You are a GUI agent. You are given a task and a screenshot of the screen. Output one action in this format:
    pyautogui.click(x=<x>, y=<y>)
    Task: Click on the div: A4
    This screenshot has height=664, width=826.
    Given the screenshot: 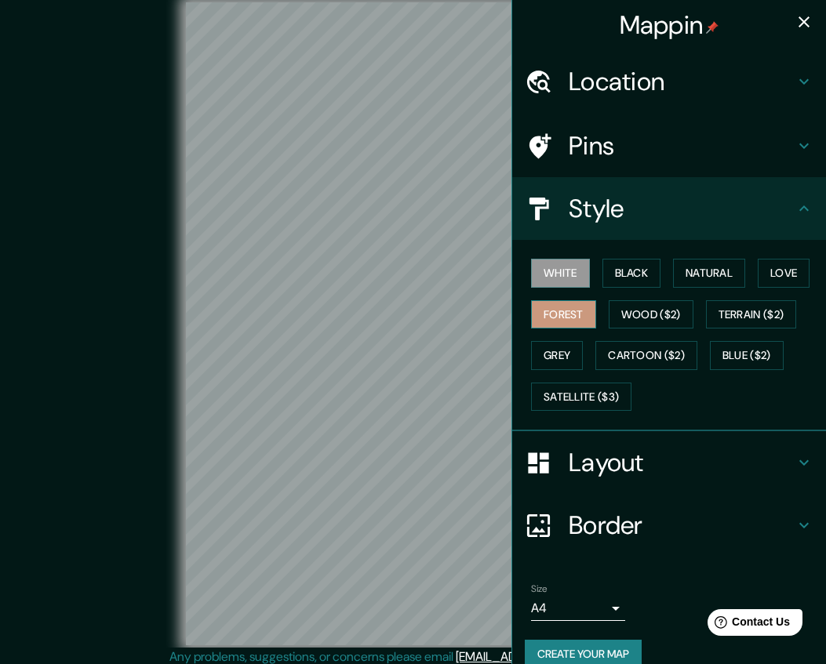 What is the action you would take?
    pyautogui.click(x=578, y=608)
    